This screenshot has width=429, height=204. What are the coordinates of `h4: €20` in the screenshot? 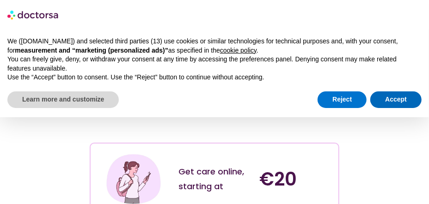 It's located at (295, 179).